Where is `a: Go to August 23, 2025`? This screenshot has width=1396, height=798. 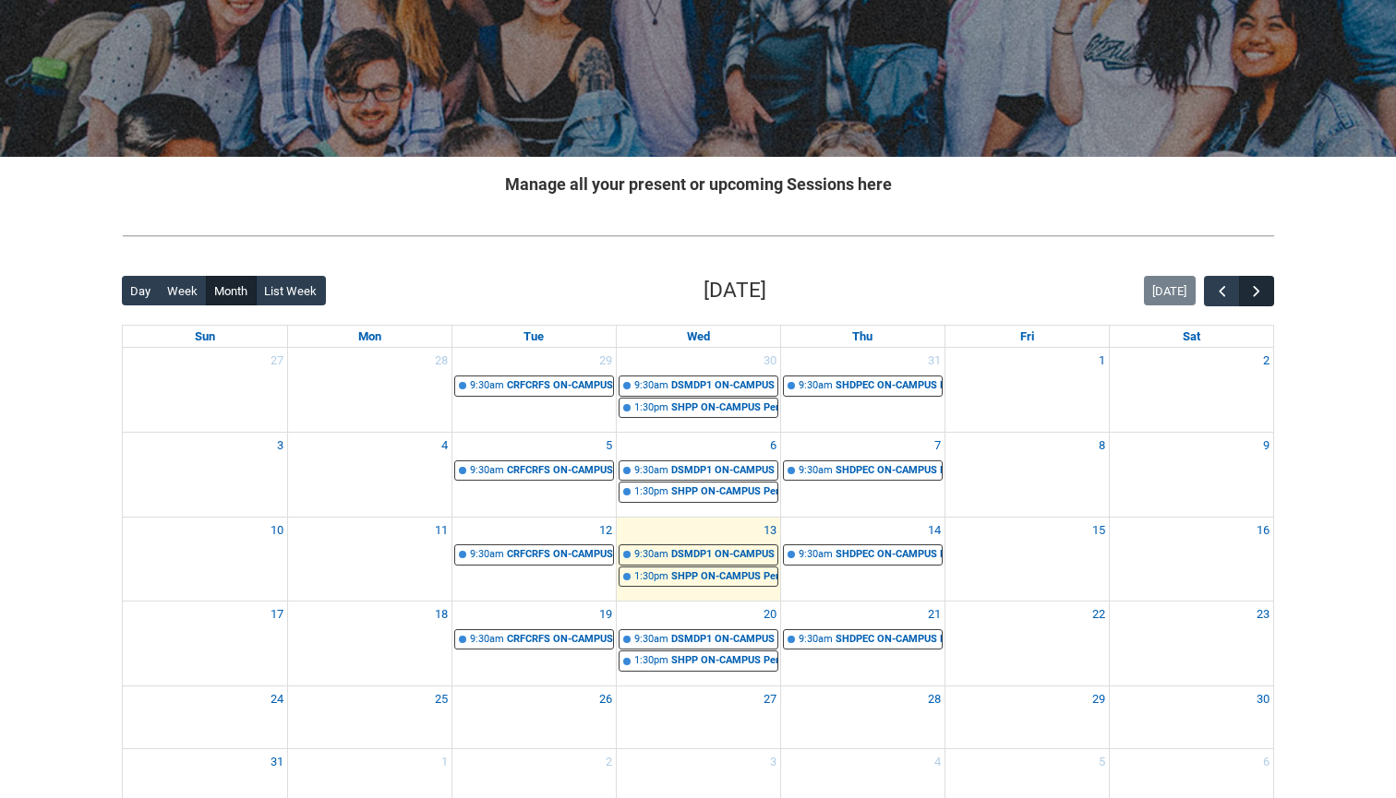 a: Go to August 23, 2025 is located at coordinates (1263, 615).